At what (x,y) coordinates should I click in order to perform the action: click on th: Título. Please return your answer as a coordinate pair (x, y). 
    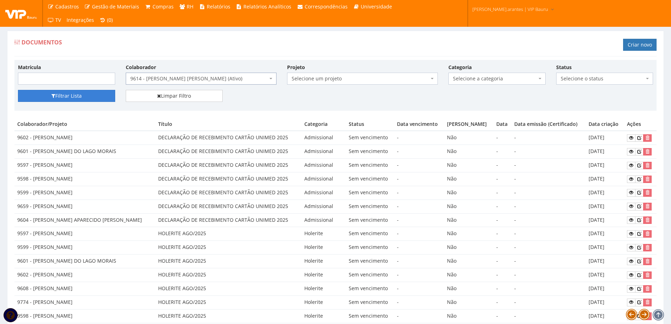
    Looking at the image, I should click on (229, 124).